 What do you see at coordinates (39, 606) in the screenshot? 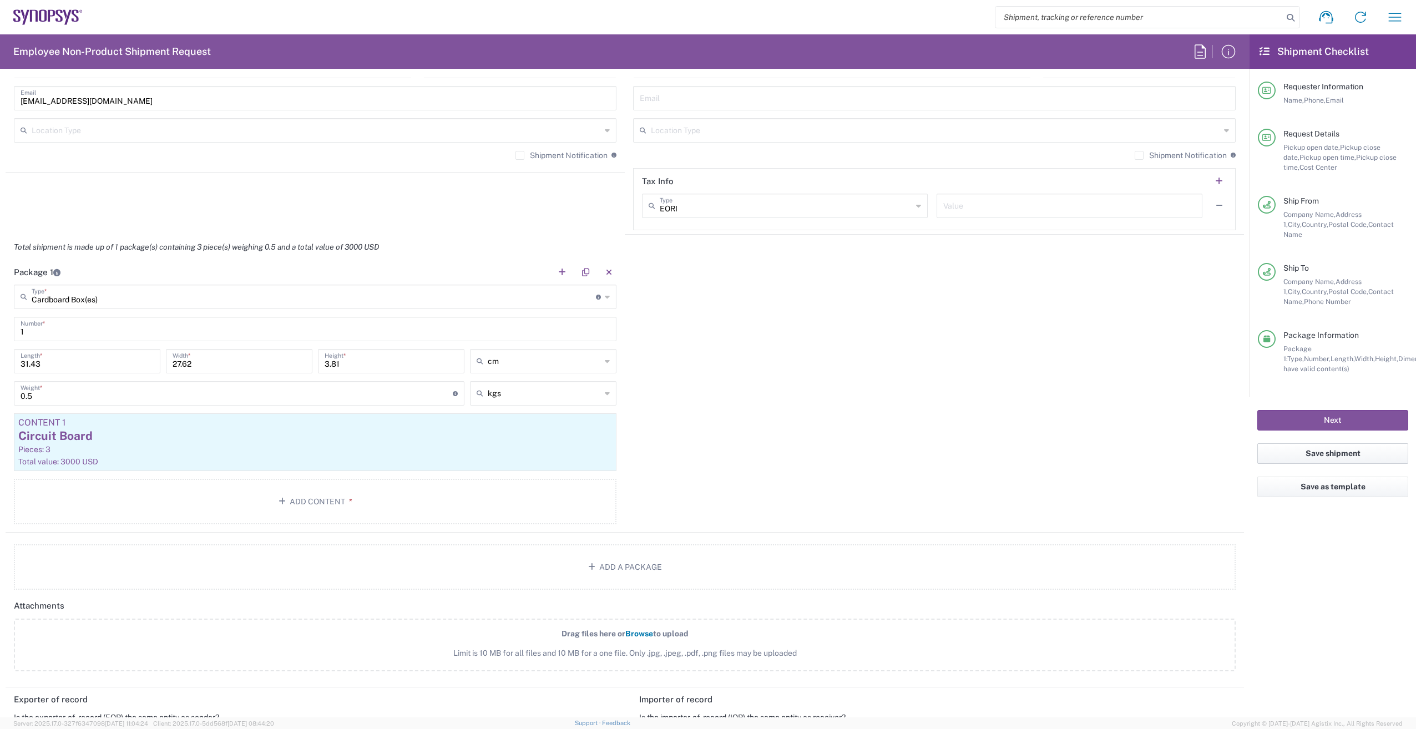
I see `h2: Attachments` at bounding box center [39, 606].